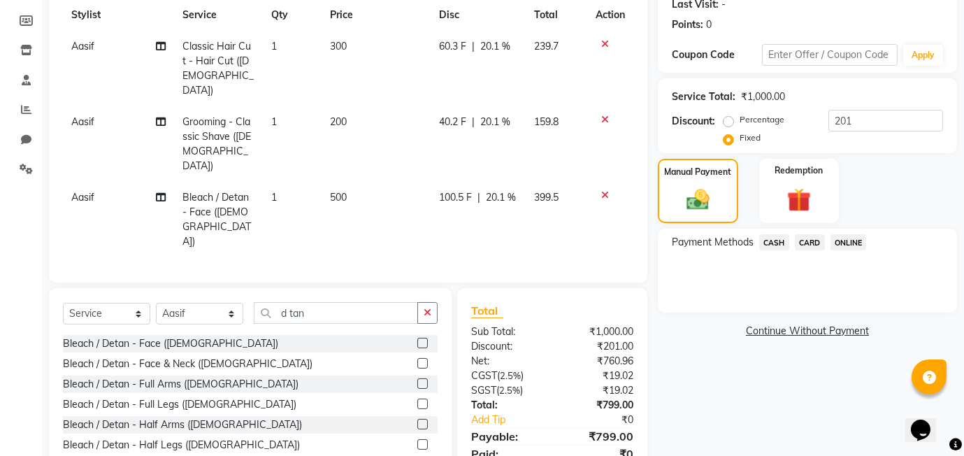  Describe the element at coordinates (922, 55) in the screenshot. I see `button: Apply` at that location.